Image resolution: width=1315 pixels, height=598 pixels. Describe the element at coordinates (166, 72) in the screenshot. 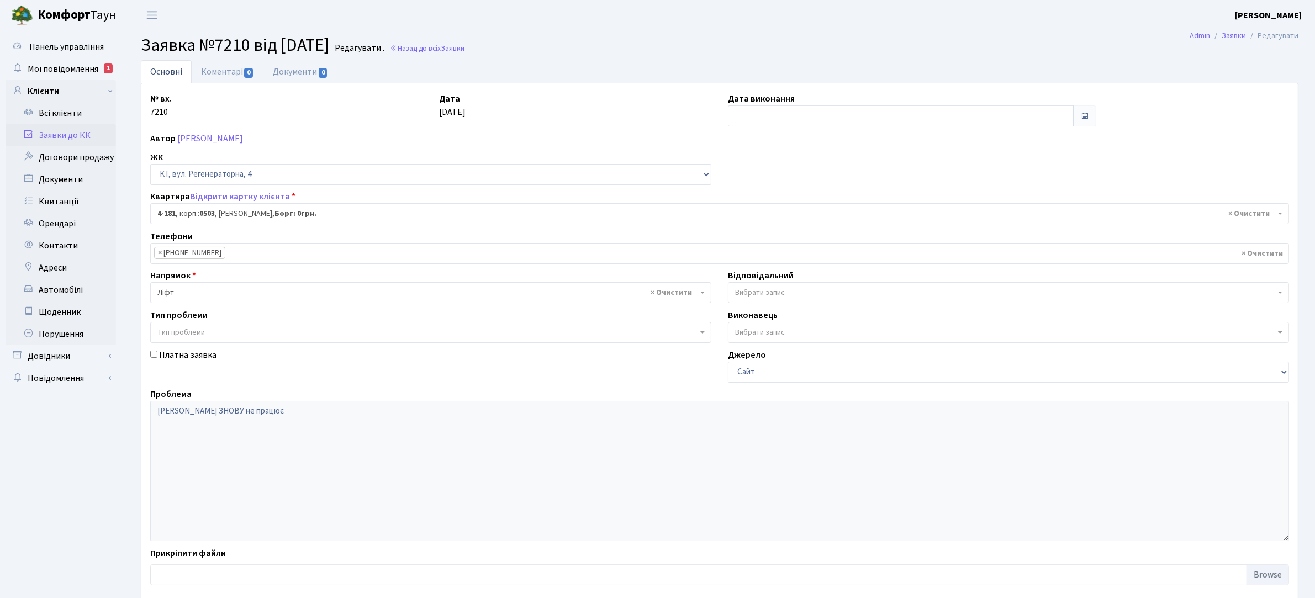

I see `a: Основні` at that location.